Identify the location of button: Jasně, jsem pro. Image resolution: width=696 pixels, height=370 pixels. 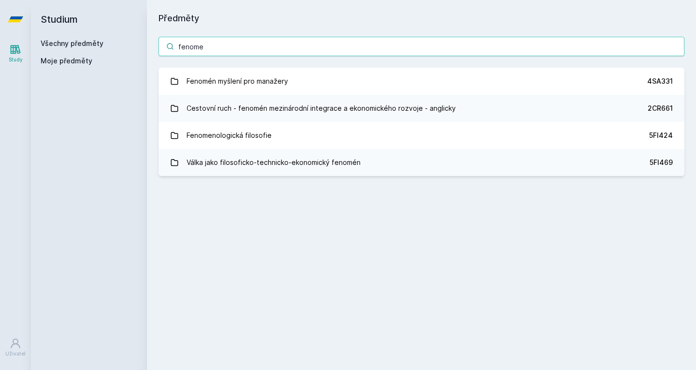
(415, 62).